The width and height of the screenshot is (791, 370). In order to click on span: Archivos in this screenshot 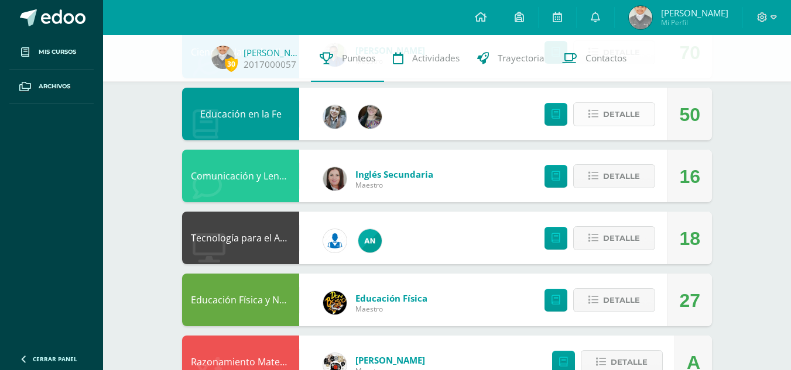, I will do `click(54, 87)`.